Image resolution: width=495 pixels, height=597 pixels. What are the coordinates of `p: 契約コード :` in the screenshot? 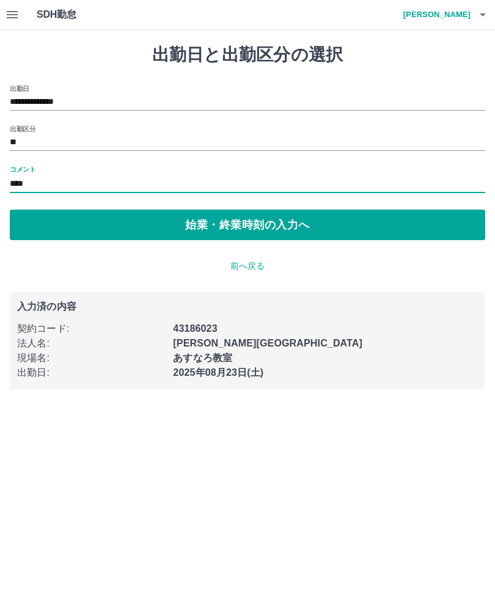 It's located at (91, 329).